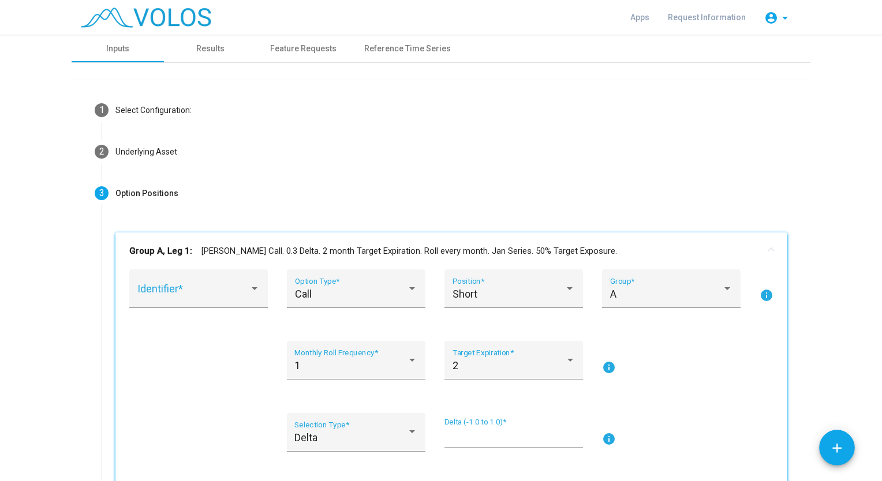  I want to click on a: Apps, so click(639, 17).